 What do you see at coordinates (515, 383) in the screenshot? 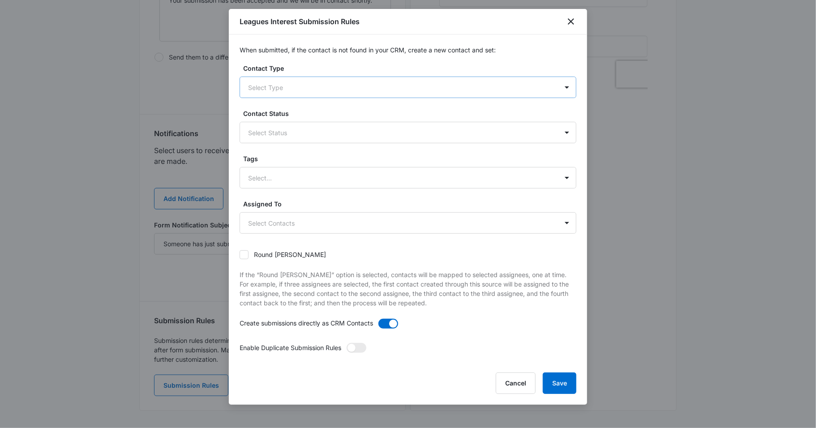
I see `button: Cancel` at bounding box center [515, 383].